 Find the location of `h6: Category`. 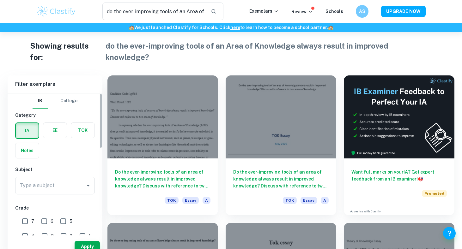

h6: Category is located at coordinates (55, 115).